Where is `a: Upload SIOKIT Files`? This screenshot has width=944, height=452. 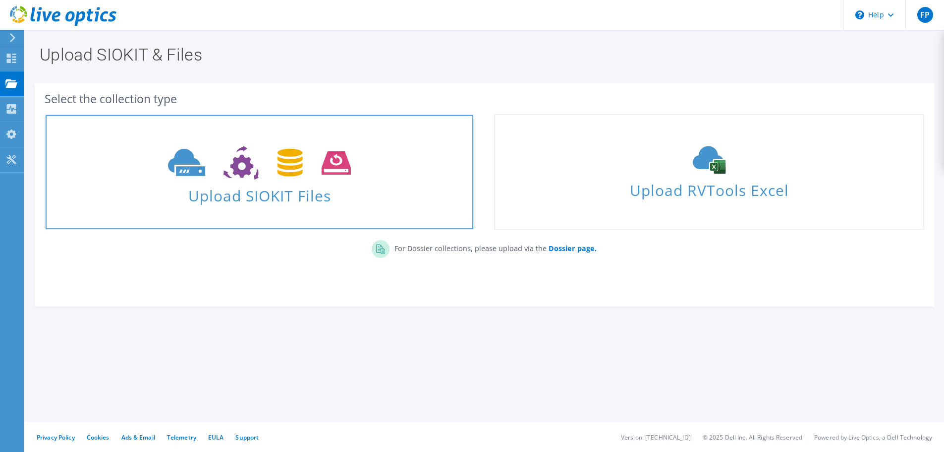
a: Upload SIOKIT Files is located at coordinates (259, 172).